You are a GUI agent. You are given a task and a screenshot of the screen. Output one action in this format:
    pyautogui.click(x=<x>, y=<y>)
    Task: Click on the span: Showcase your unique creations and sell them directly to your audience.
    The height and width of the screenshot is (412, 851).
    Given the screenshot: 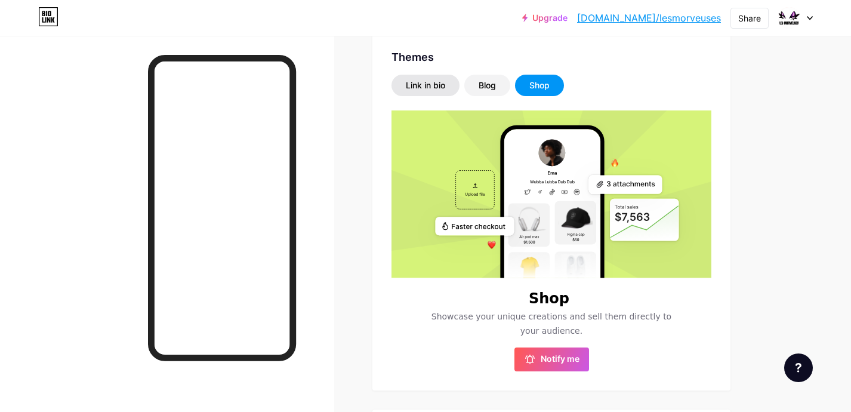 What is the action you would take?
    pyautogui.click(x=551, y=323)
    